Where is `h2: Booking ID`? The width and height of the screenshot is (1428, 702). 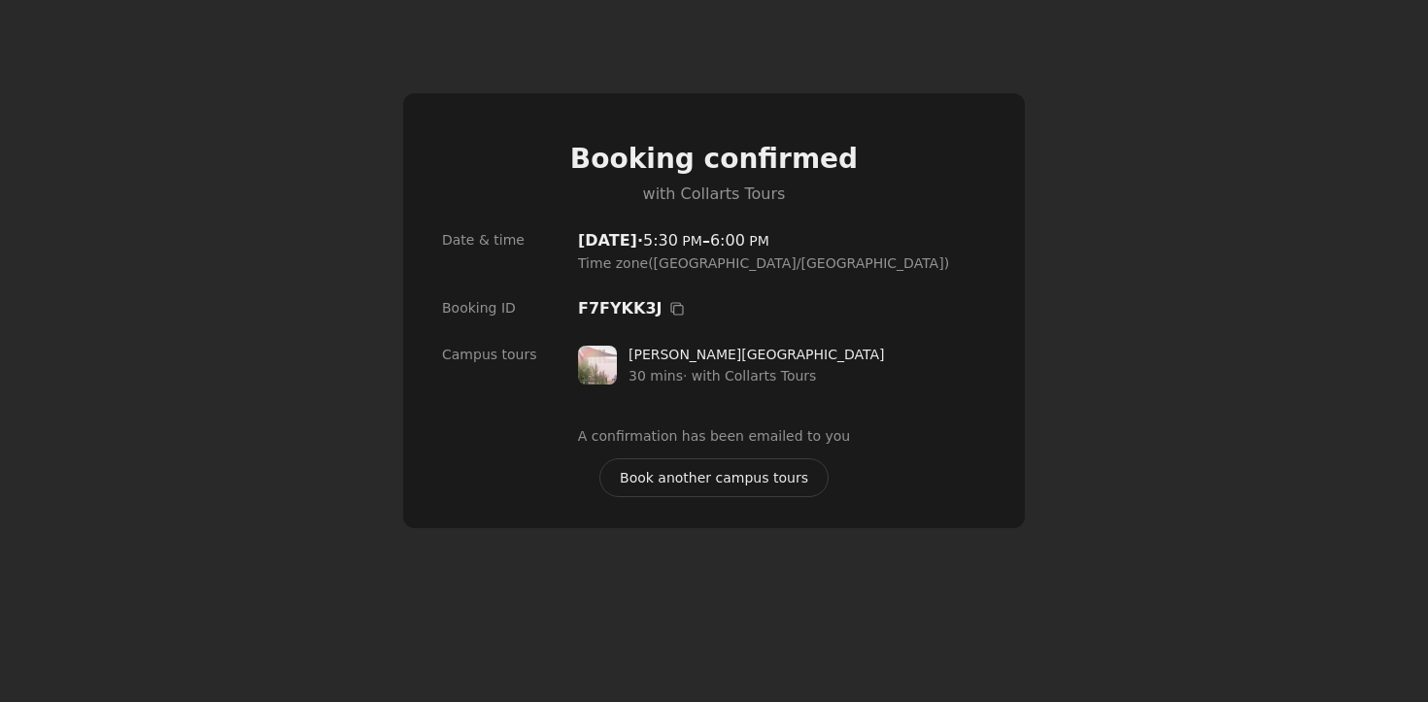 h2: Booking ID is located at coordinates (510, 308).